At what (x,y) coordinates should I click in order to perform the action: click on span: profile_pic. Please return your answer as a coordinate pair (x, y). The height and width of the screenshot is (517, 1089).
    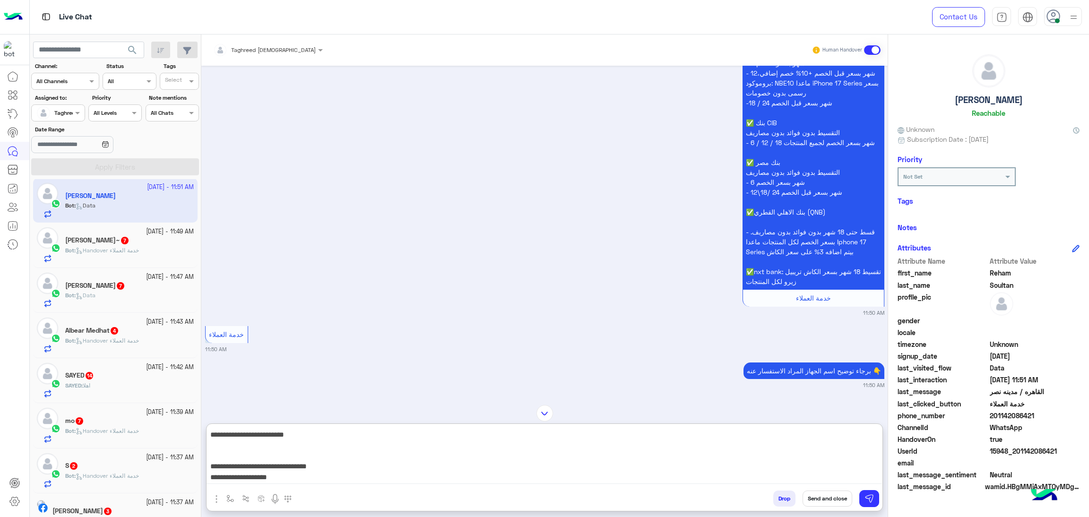
    Looking at the image, I should click on (943, 303).